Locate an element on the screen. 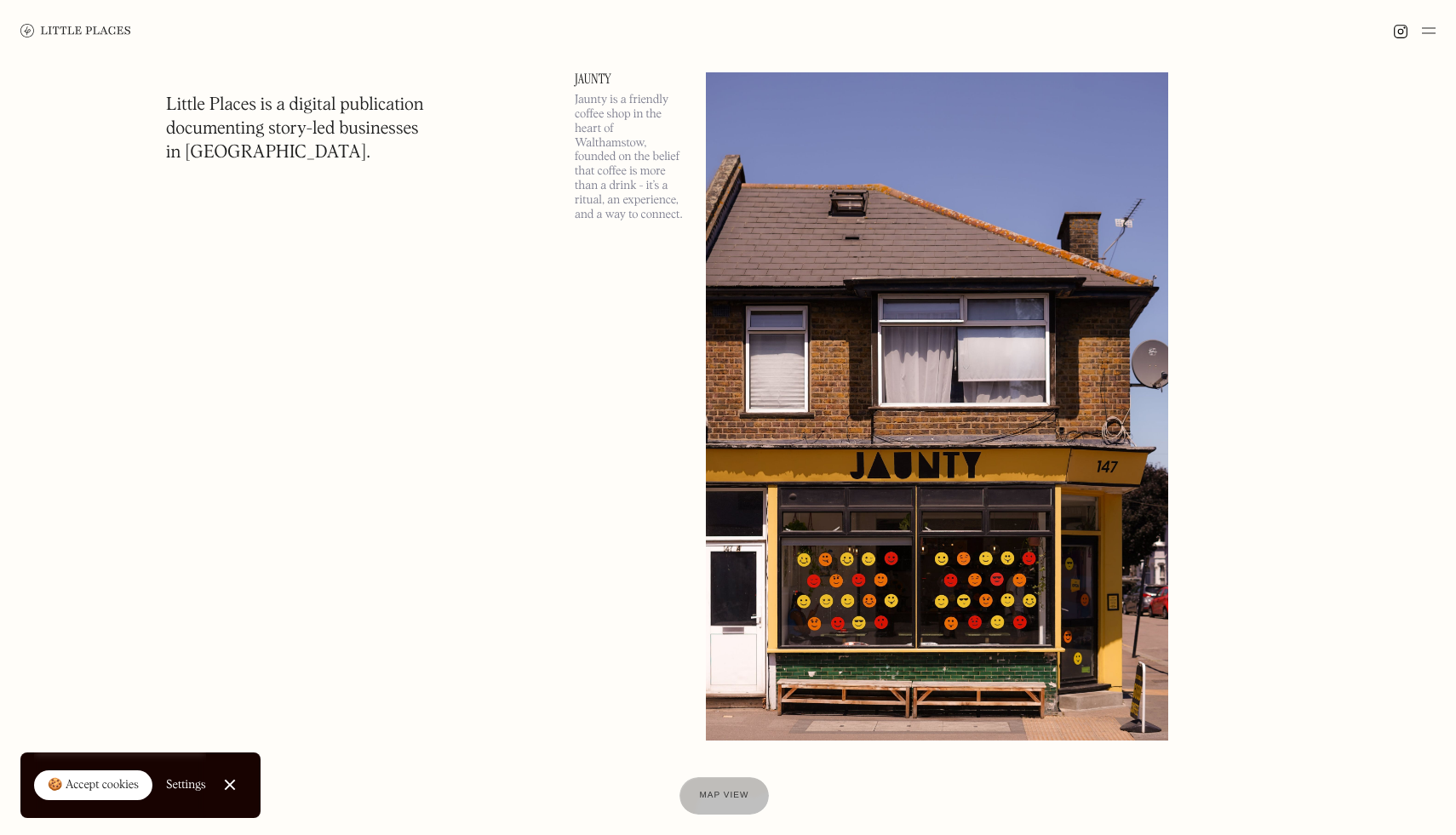  span: Map view is located at coordinates (725, 796).